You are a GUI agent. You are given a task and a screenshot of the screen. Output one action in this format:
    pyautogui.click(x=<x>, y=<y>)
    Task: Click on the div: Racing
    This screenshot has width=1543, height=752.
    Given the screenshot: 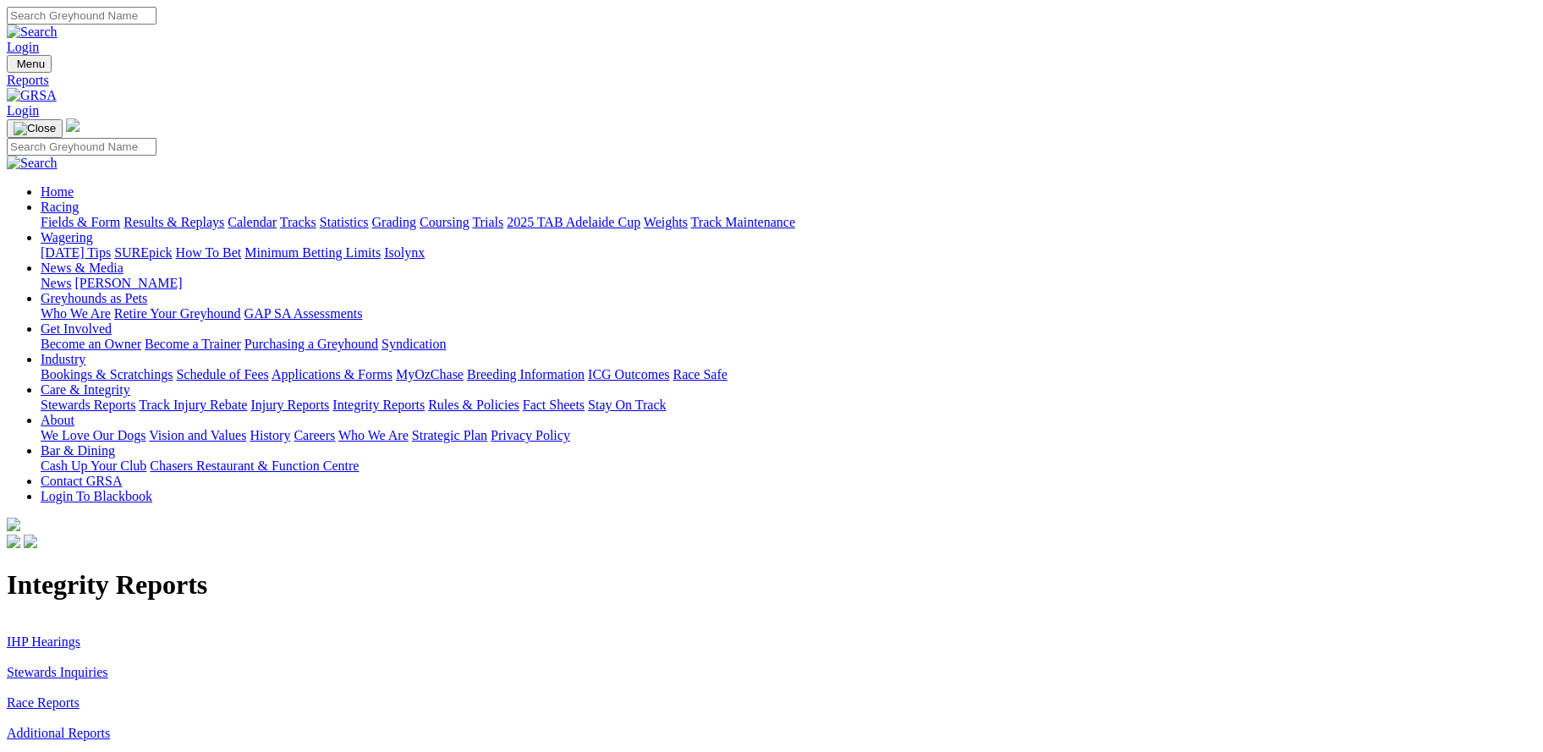 What is the action you would take?
    pyautogui.click(x=788, y=222)
    